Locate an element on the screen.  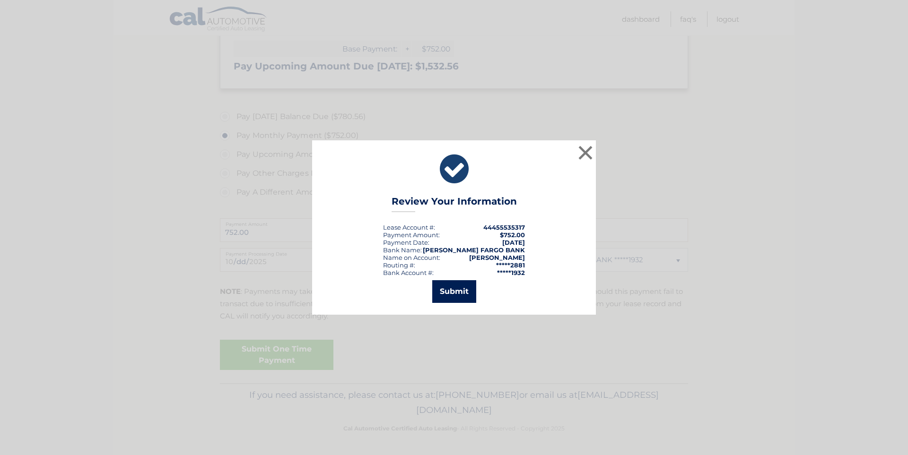
div: Bank Account #: is located at coordinates (408, 273).